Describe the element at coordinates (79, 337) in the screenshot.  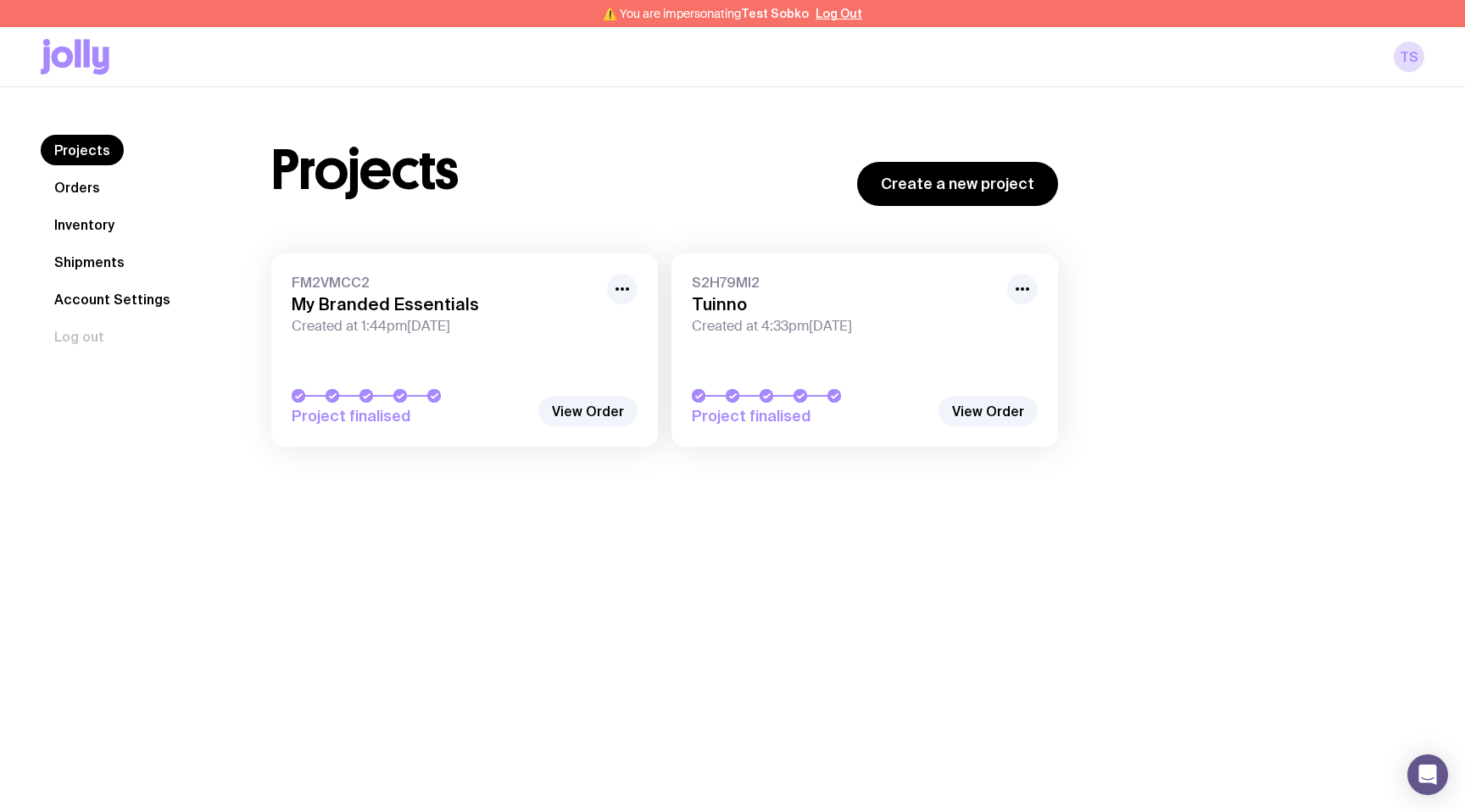
I see `button: Log out` at that location.